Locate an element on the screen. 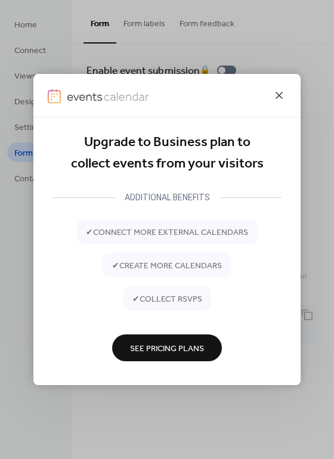  div: Upgrade to Business plan to collect events from your visitors is located at coordinates (167, 153).